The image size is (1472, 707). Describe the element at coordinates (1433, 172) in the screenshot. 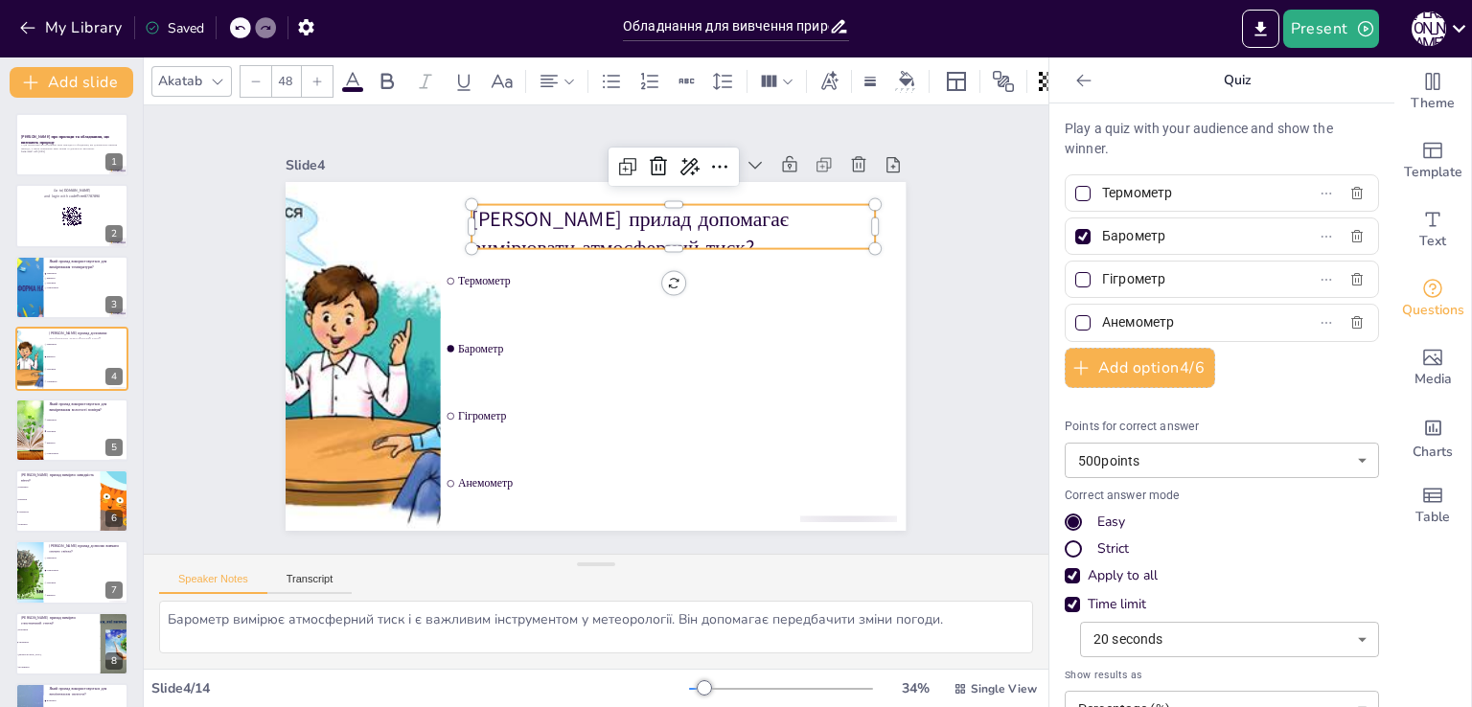

I see `span: Template` at that location.